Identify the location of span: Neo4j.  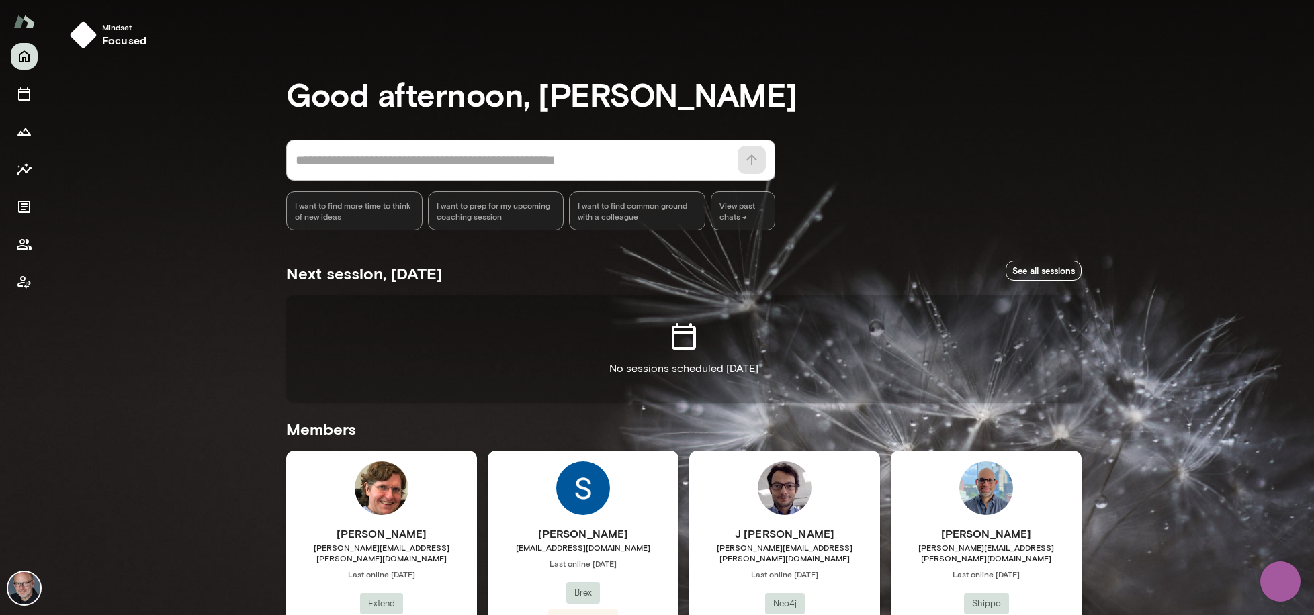
(785, 604).